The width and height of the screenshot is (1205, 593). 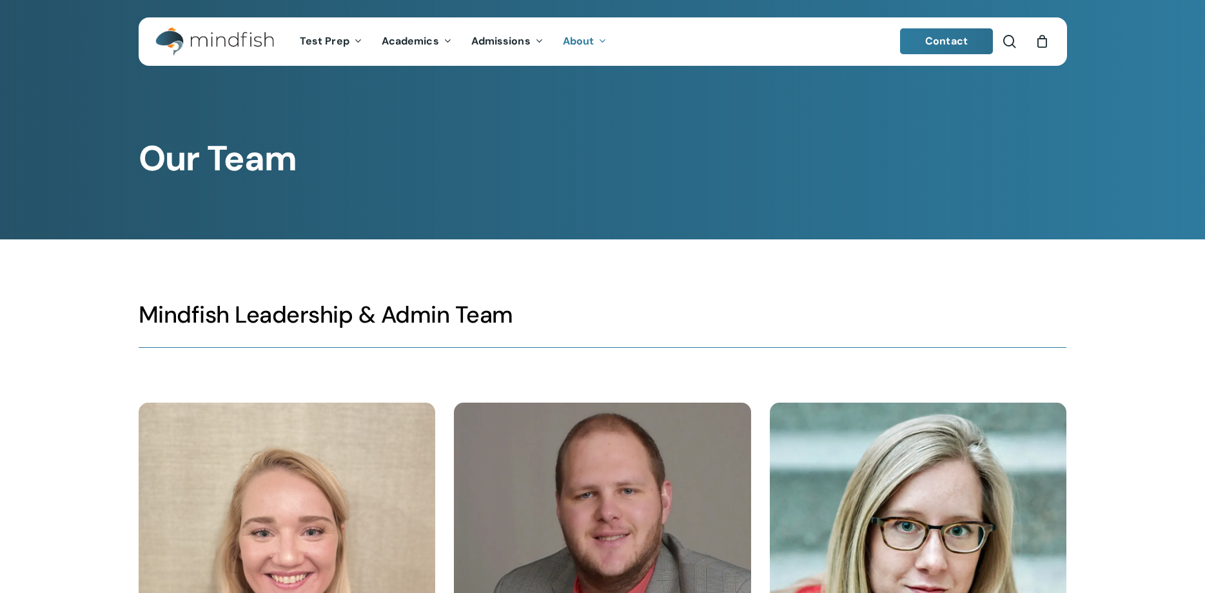 I want to click on a: Contact, so click(x=947, y=41).